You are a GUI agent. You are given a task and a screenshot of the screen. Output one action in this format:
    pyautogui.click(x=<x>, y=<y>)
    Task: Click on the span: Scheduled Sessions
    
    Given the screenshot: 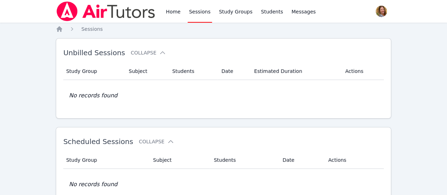 What is the action you would take?
    pyautogui.click(x=98, y=141)
    